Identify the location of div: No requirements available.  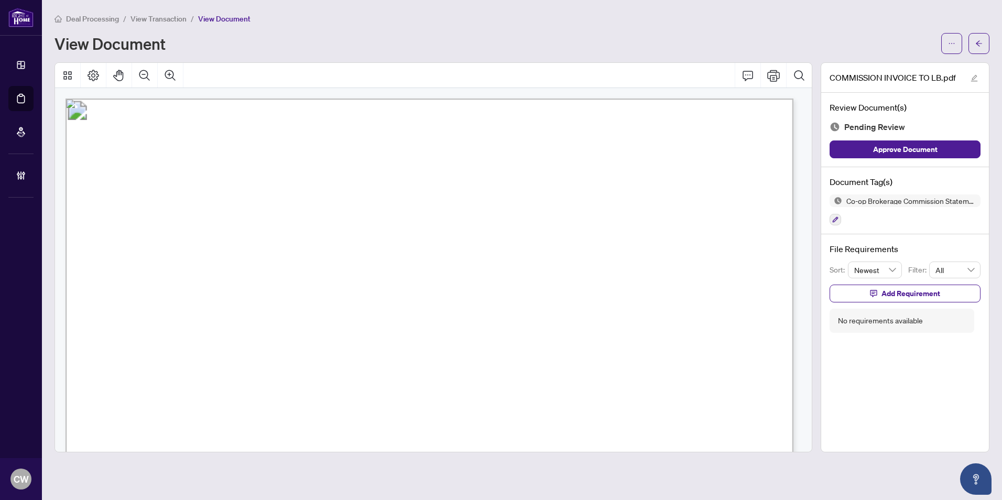
(881, 321).